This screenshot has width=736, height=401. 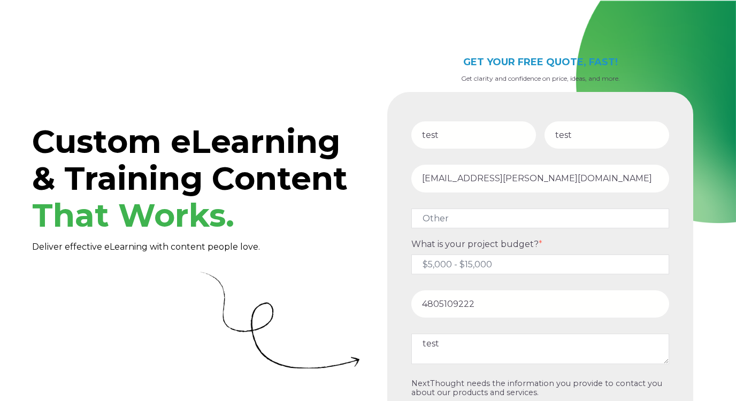 What do you see at coordinates (540, 78) in the screenshot?
I see `span: Get clarity and confidence on price, ideas, and more.` at bounding box center [540, 78].